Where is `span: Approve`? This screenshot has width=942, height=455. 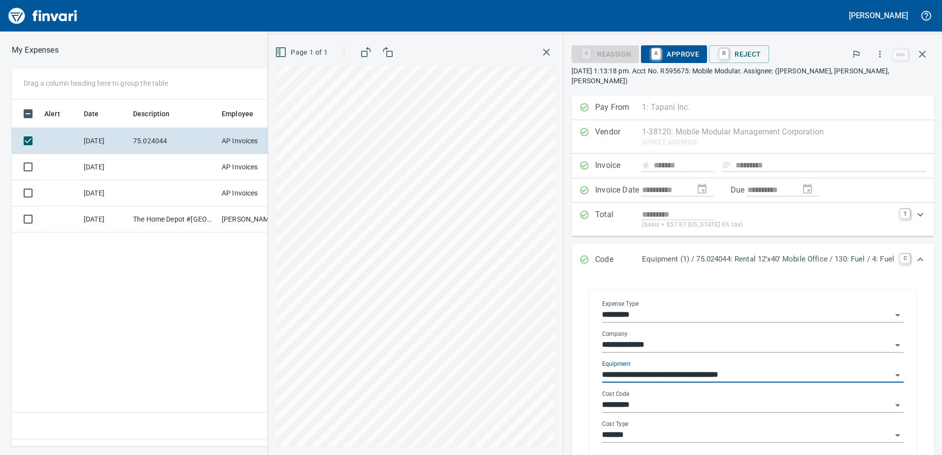
span: Approve is located at coordinates (674, 54).